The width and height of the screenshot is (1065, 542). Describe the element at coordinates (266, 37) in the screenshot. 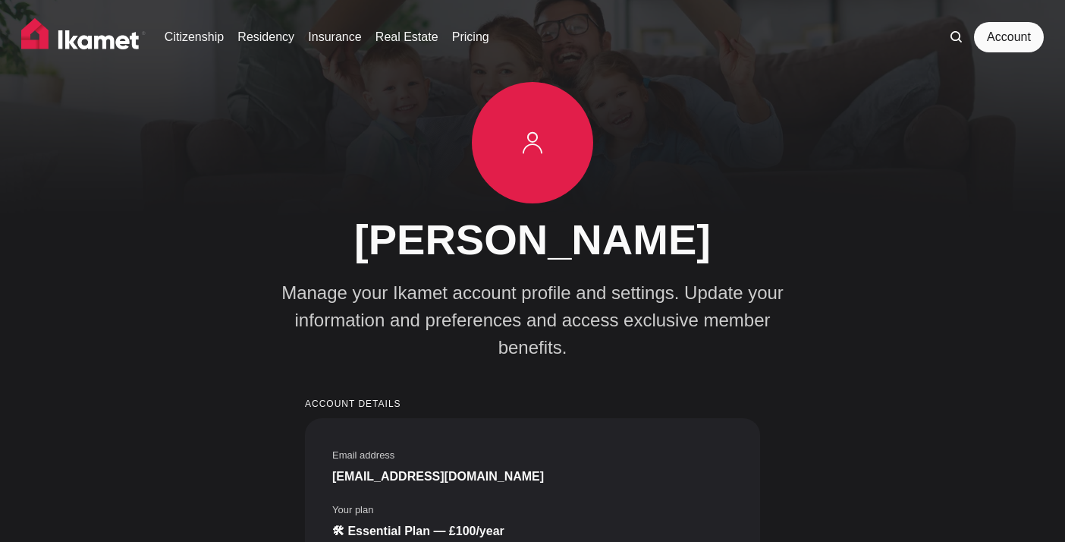

I see `a: Residency` at that location.